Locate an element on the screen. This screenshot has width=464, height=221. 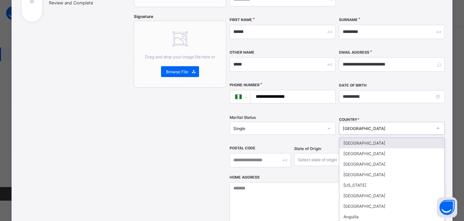
label: Email Address is located at coordinates (354, 52).